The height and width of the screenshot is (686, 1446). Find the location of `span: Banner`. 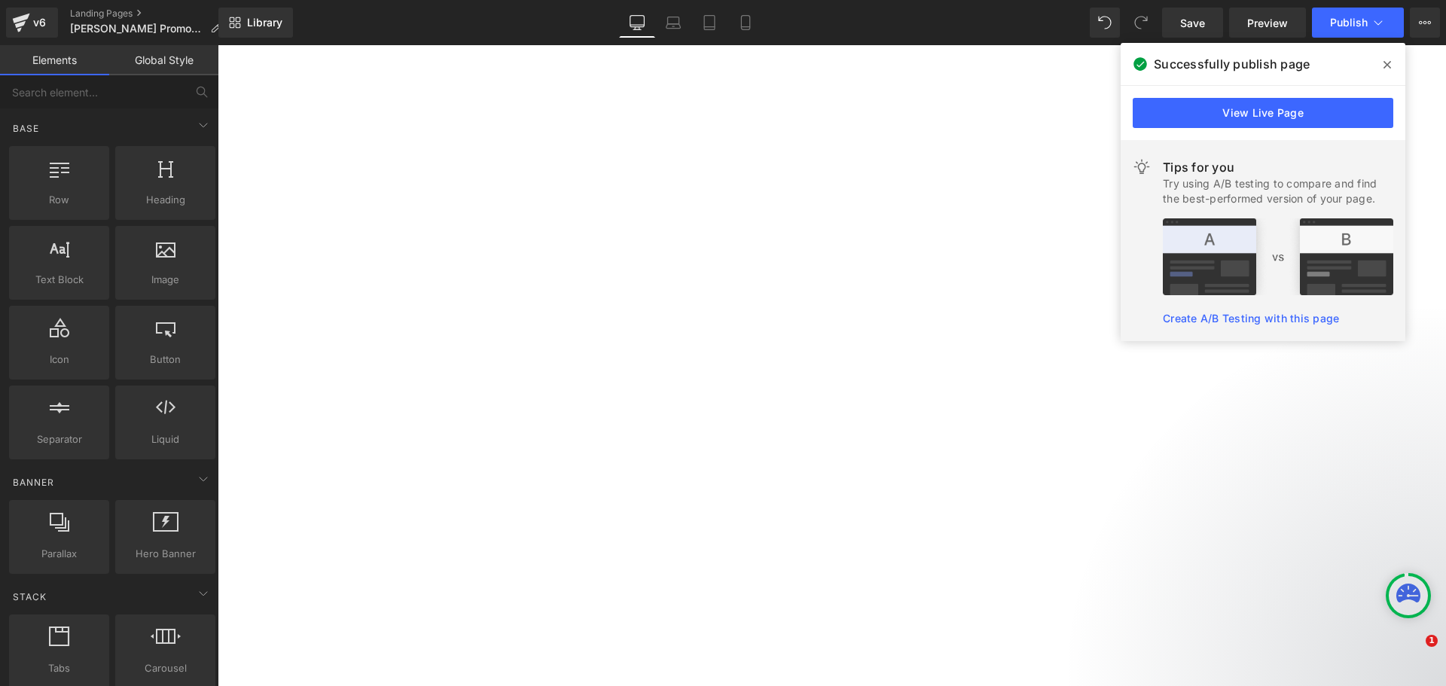

span: Banner is located at coordinates (33, 482).